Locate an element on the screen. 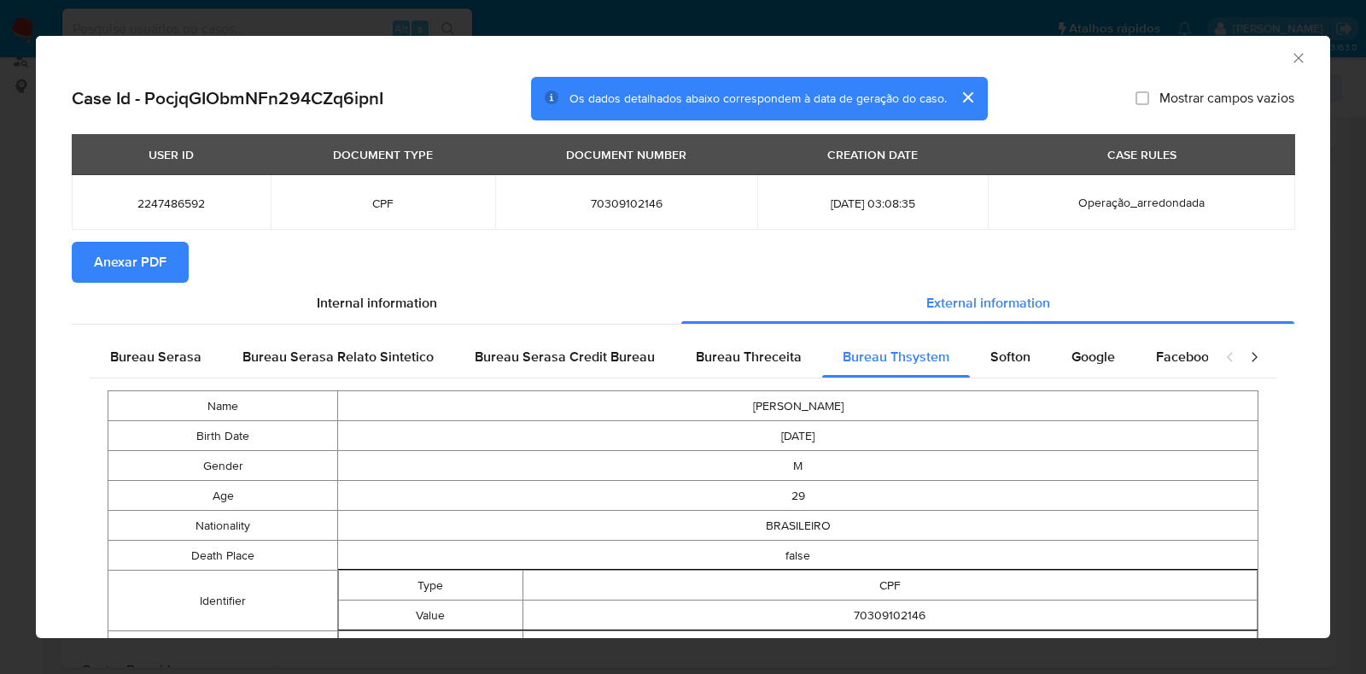  button: Anexar PDF is located at coordinates (130, 262).